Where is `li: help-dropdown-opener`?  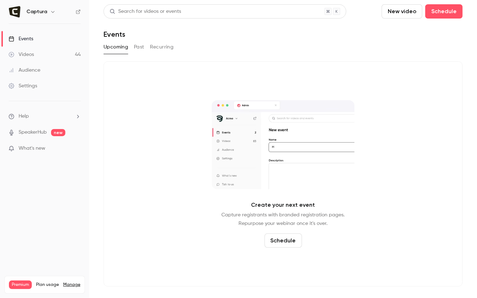 li: help-dropdown-opener is located at coordinates (45, 116).